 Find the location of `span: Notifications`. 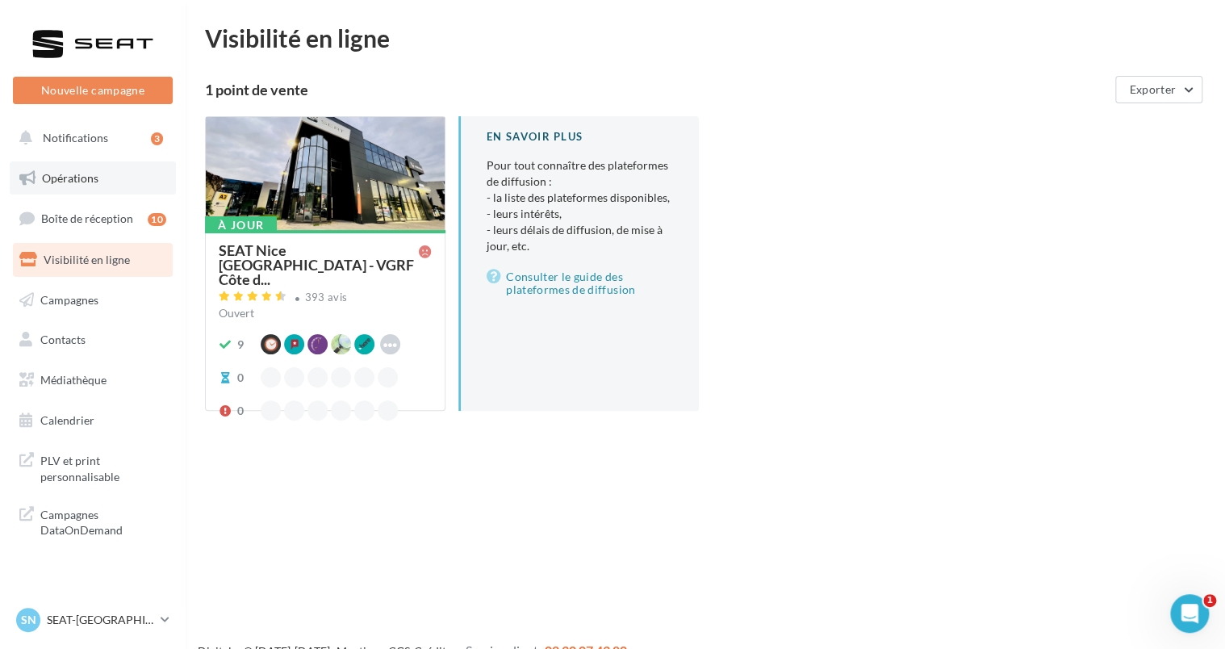

span: Notifications is located at coordinates (75, 137).